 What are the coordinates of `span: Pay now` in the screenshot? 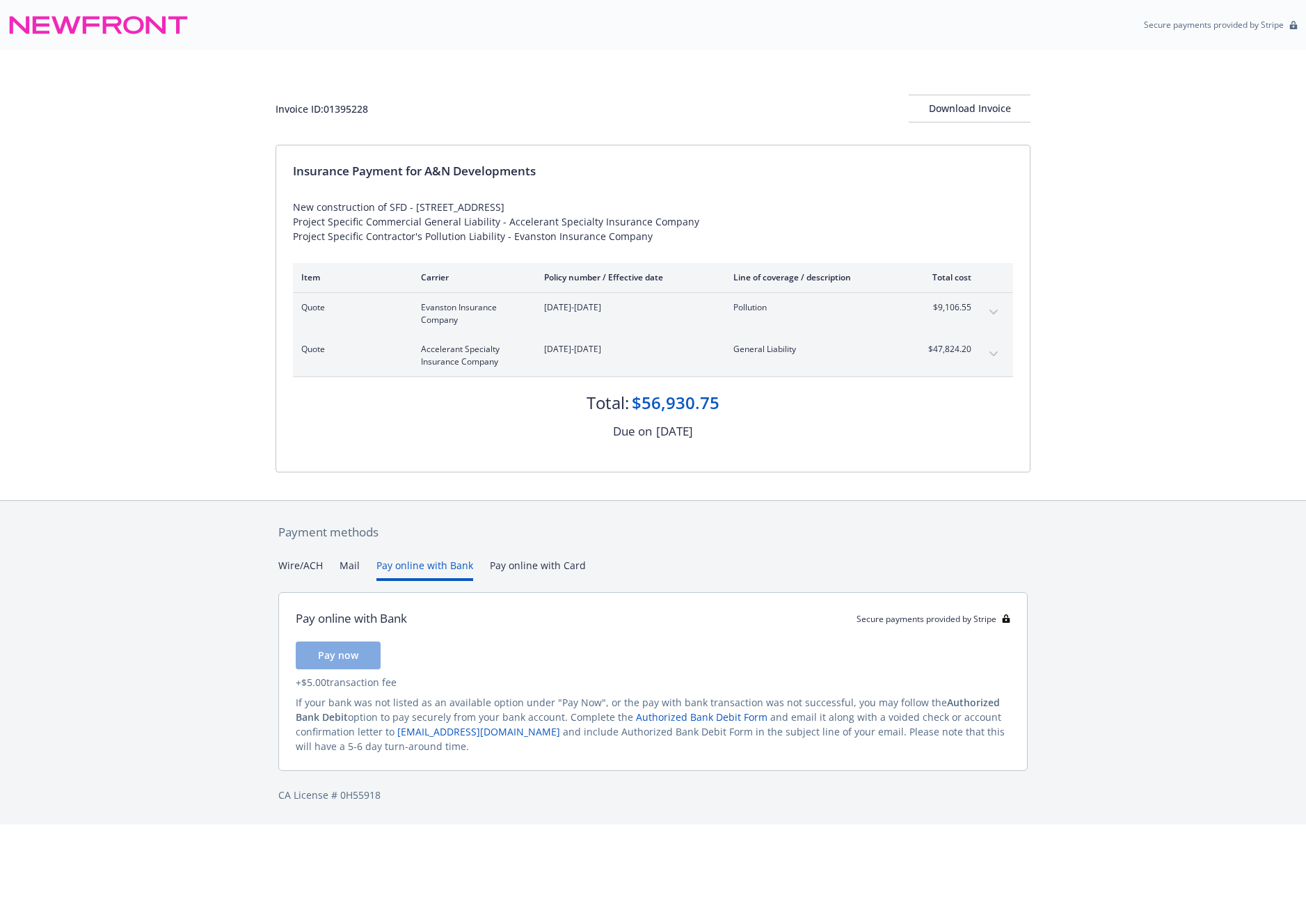 It's located at (338, 654).